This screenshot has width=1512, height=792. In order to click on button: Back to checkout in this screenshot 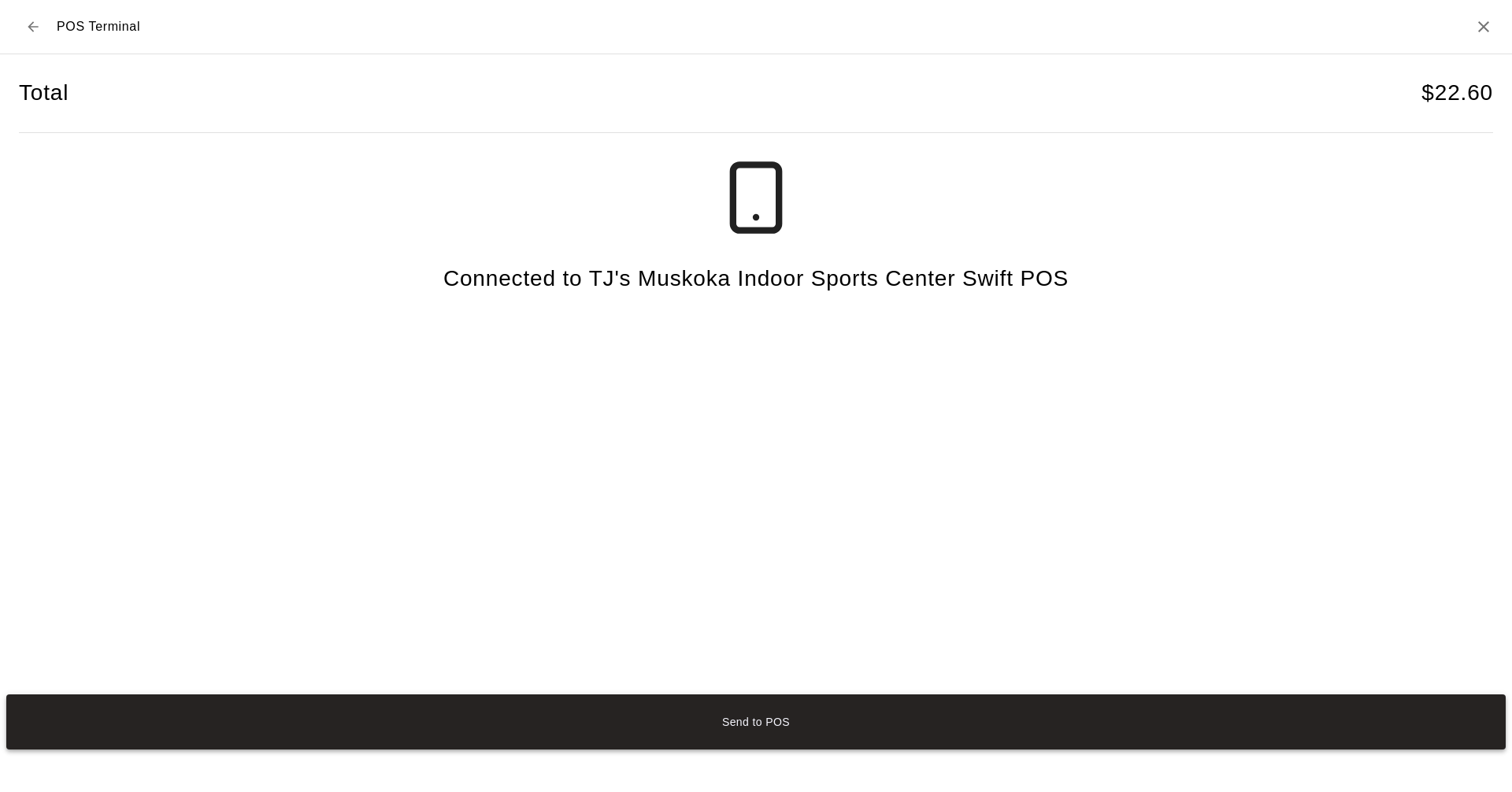, I will do `click(33, 27)`.